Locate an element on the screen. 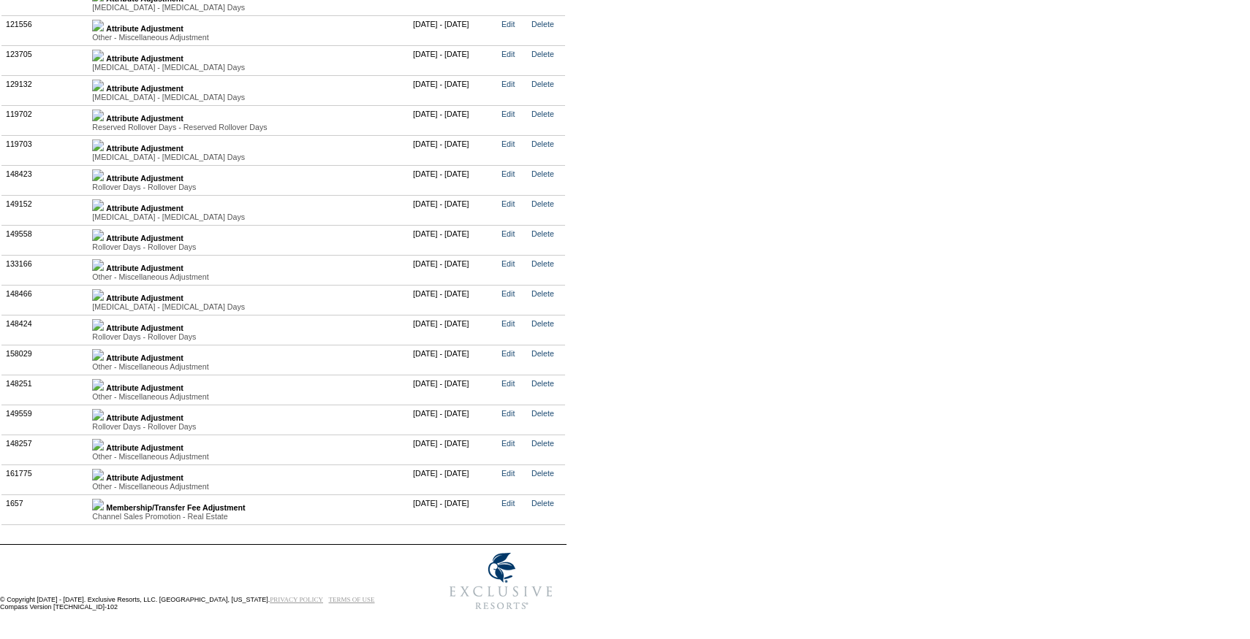 This screenshot has height=639, width=1250. td: 119703 is located at coordinates (45, 150).